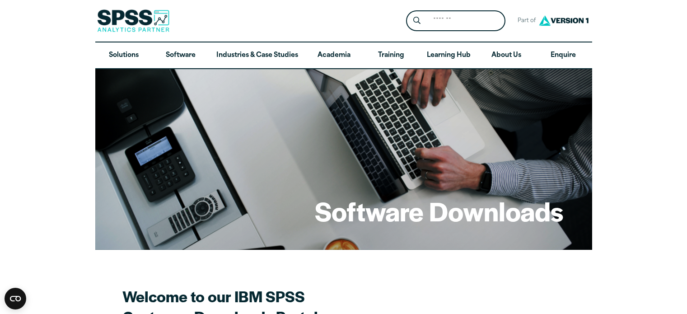 The image size is (687, 314). Describe the element at coordinates (344, 56) in the screenshot. I see `nav: Desktop version of site main menu` at that location.